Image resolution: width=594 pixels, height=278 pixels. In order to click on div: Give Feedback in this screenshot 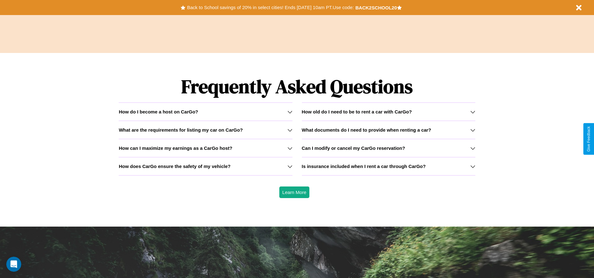, I will do `click(589, 139)`.